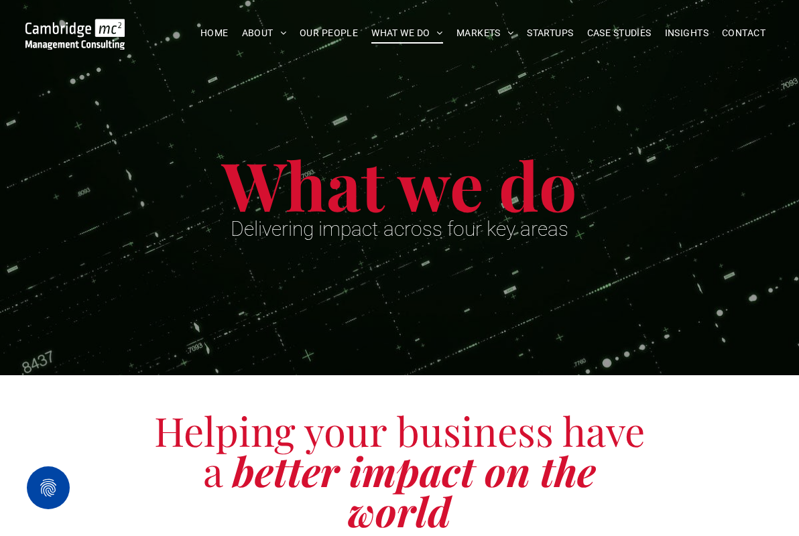 This screenshot has width=799, height=536. I want to click on a: CASE STUDIES, so click(619, 33).